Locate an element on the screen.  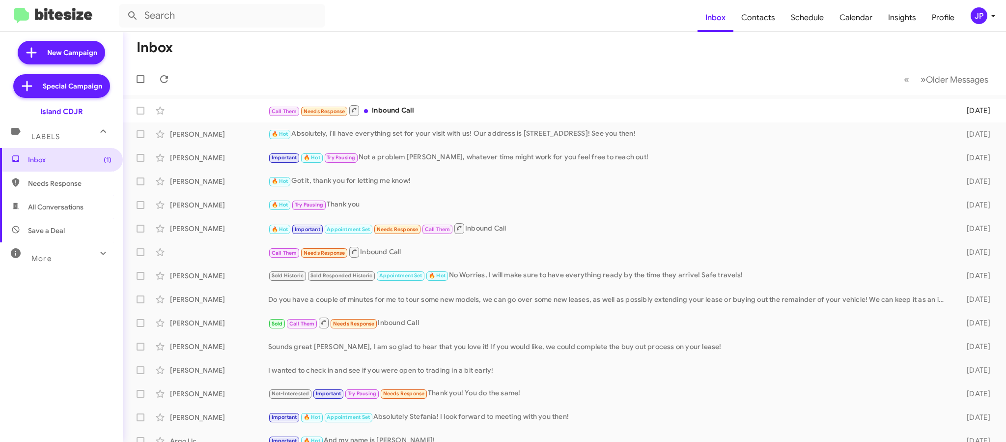
button: Next is located at coordinates (955, 79).